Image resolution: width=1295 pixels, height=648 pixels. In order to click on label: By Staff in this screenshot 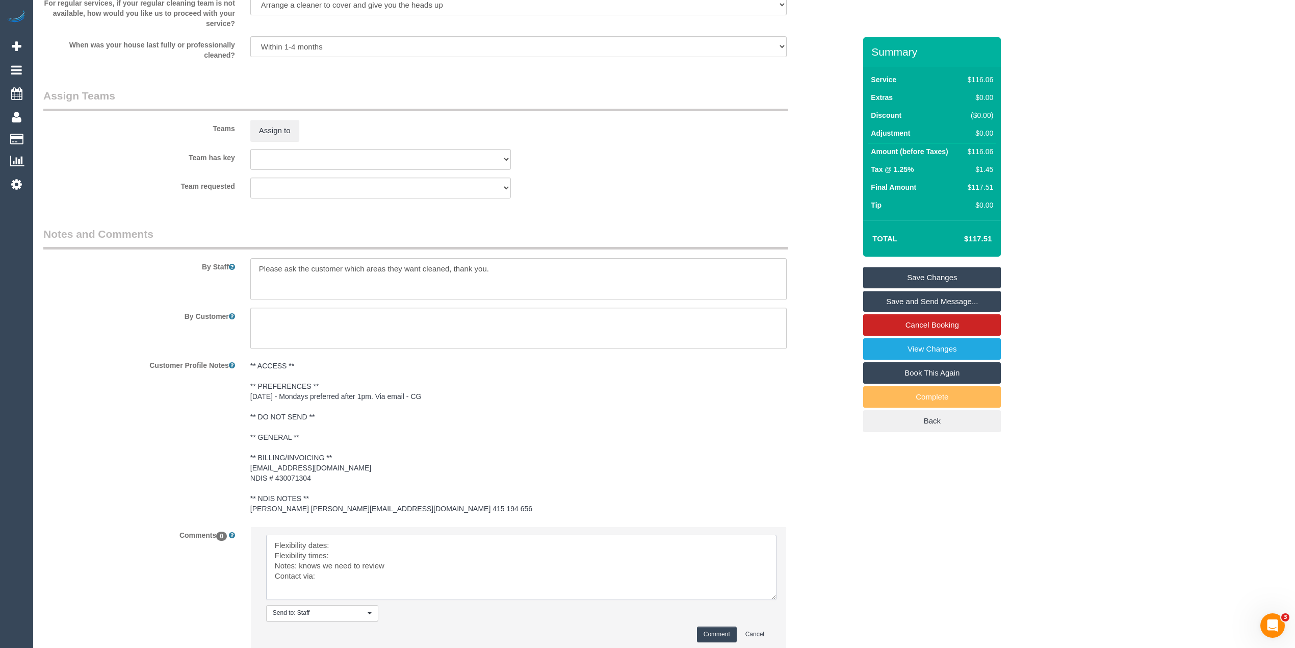, I will do `click(139, 265)`.